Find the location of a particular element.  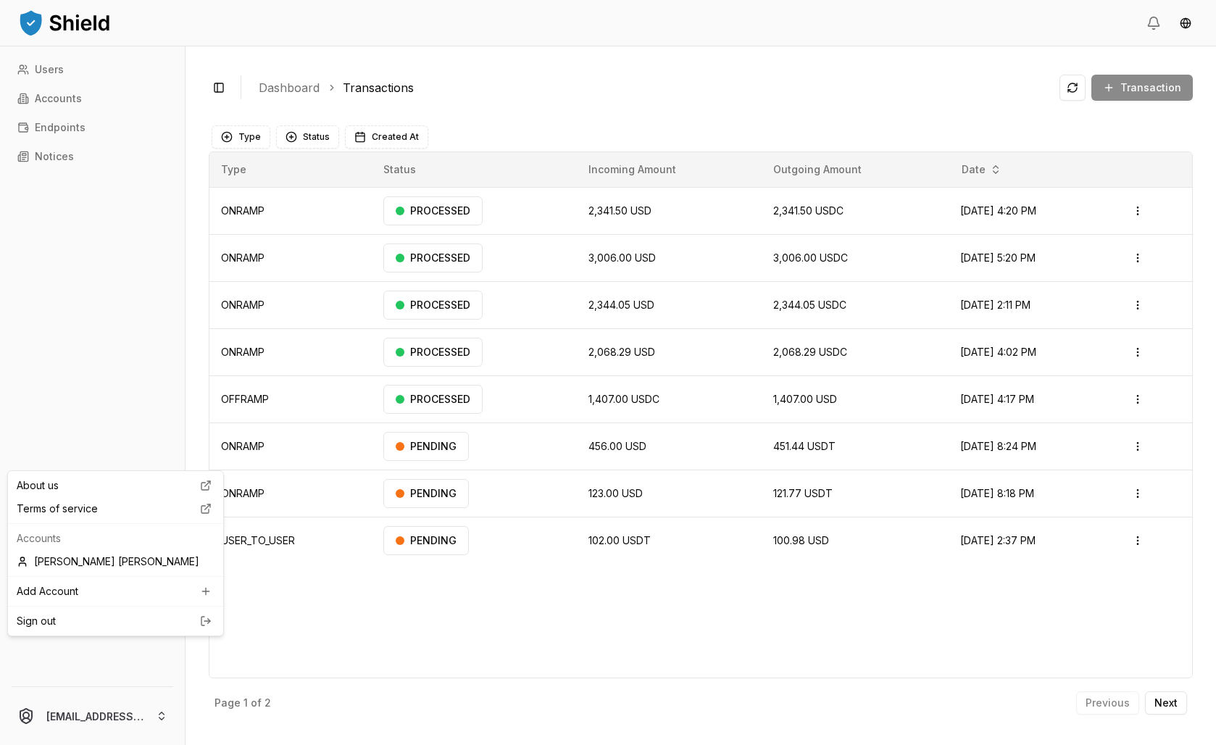

div: Terms of service is located at coordinates (115, 509).